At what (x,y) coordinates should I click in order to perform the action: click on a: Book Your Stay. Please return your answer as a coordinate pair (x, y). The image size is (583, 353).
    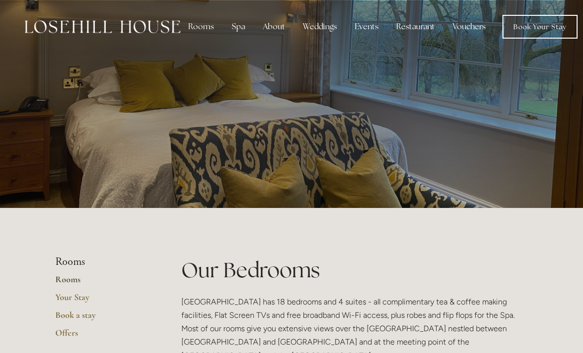
    Looking at the image, I should click on (540, 27).